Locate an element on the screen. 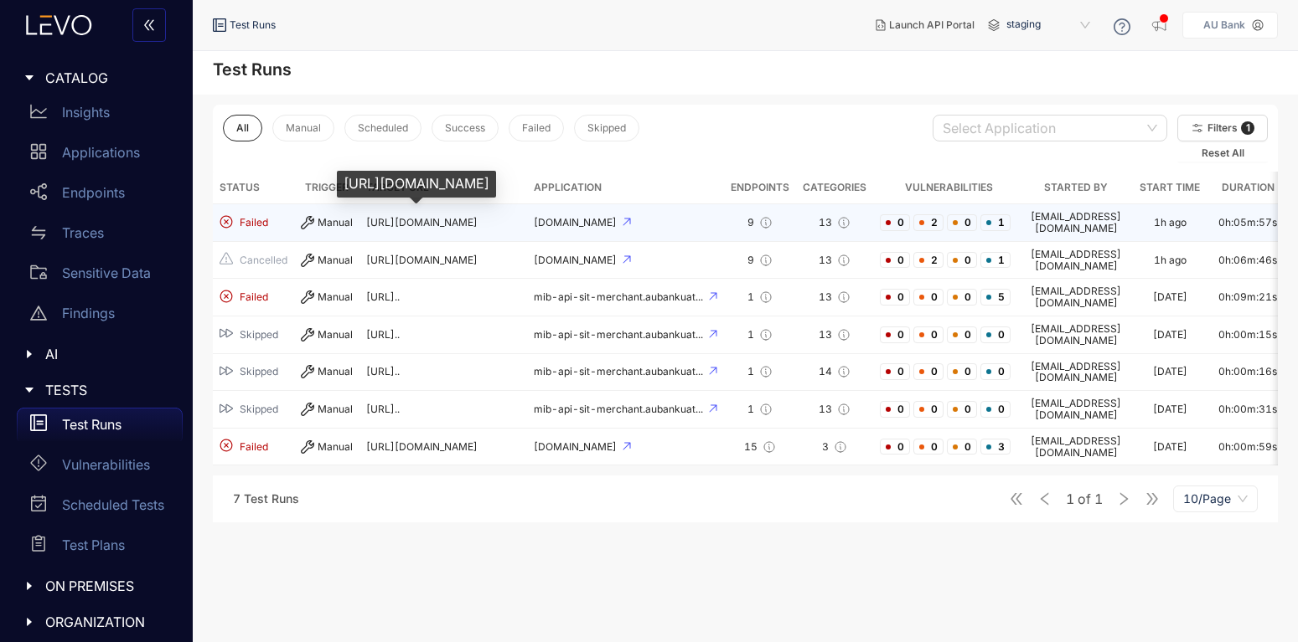 The width and height of the screenshot is (1298, 642). span: staging is located at coordinates (1050, 25).